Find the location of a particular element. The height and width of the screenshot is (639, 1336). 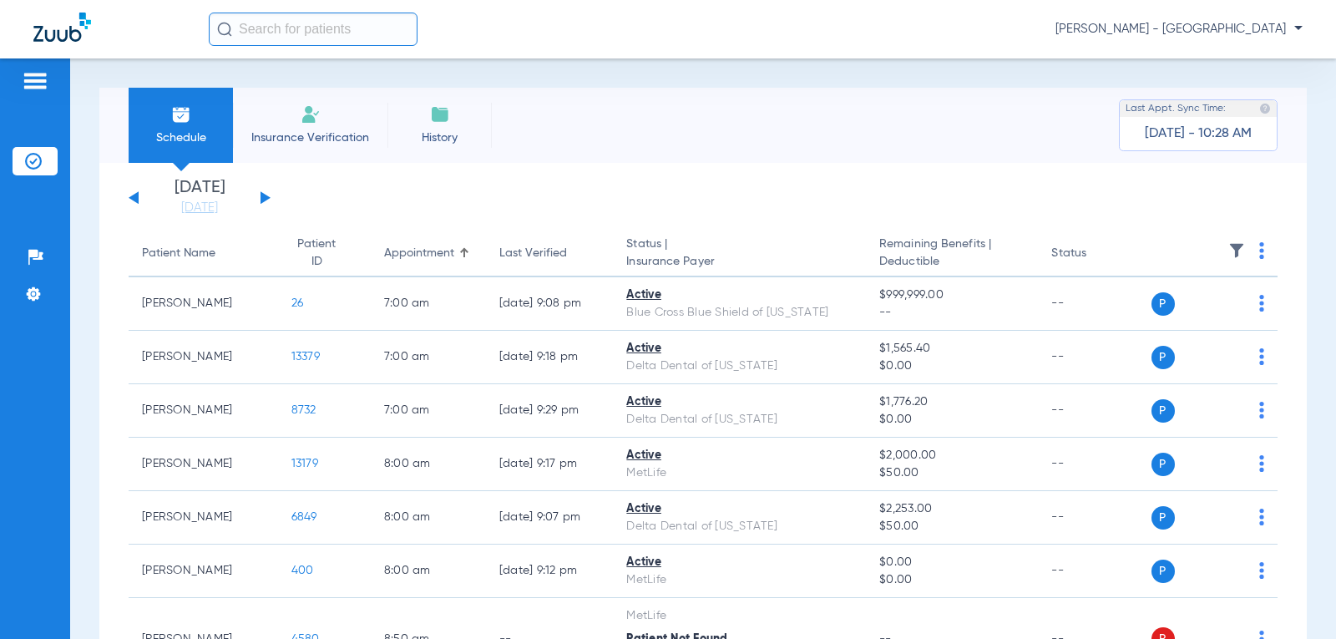

span: Insurance Payer is located at coordinates (739, 261).